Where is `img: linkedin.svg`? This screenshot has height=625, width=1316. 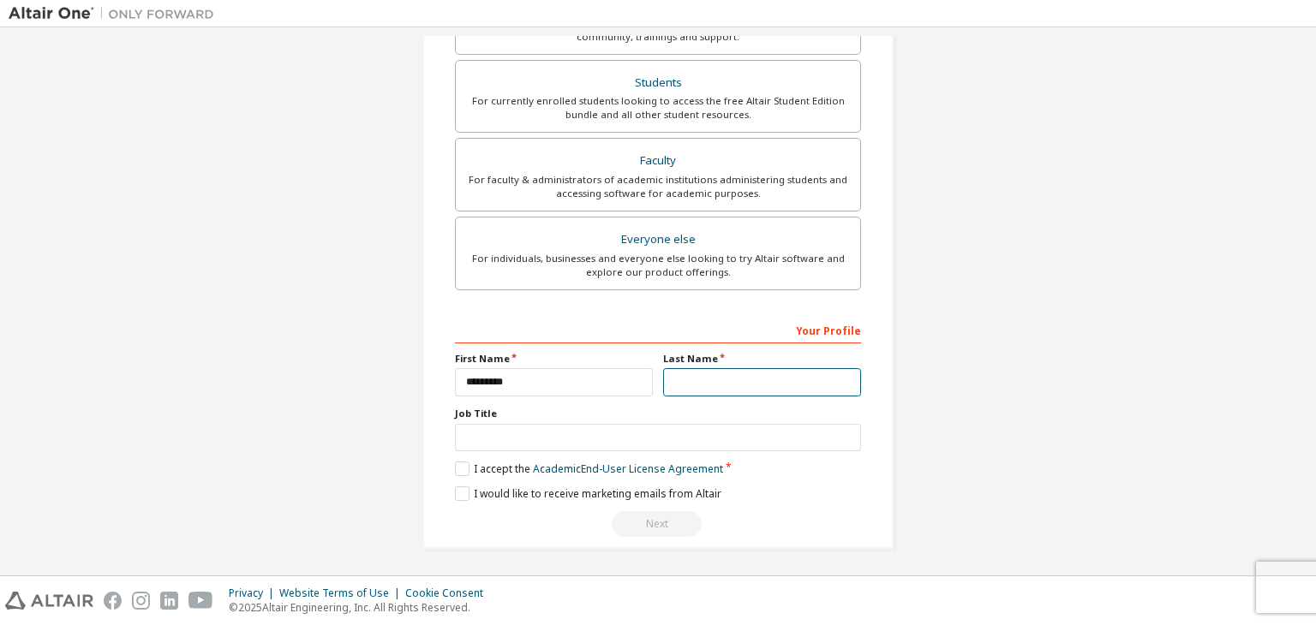 img: linkedin.svg is located at coordinates (169, 600).